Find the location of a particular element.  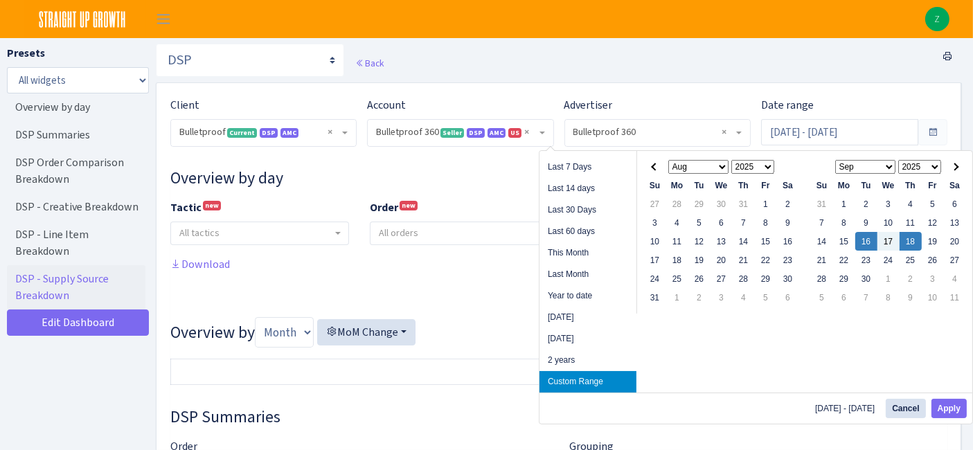

span: Bulletproof 360 <span class="badge badge-success">Seller</span><span class="badge badge-primary">... is located at coordinates (456, 132).